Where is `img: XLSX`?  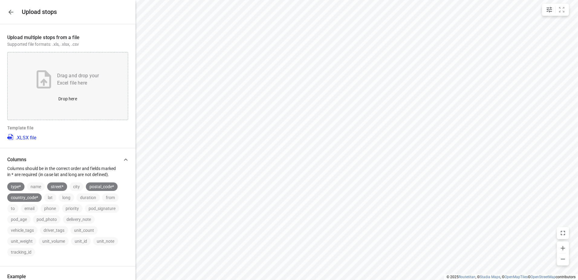
img: XLSX is located at coordinates (11, 137).